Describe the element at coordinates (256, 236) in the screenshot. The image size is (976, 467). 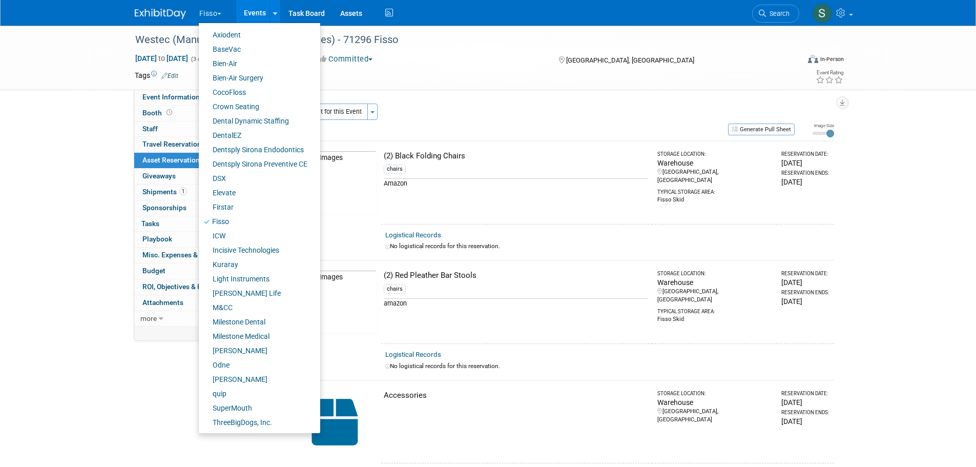
I see `a: ICW` at that location.